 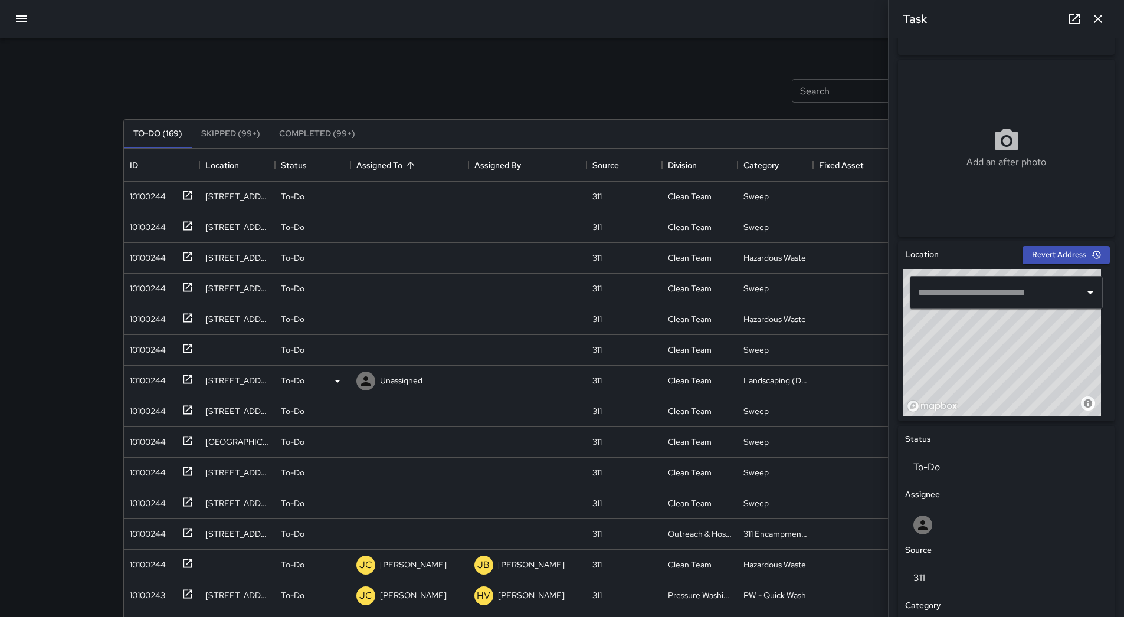 What do you see at coordinates (775, 381) in the screenshot?
I see `div: Landscaping (DG & Weeds)` at bounding box center [775, 381].